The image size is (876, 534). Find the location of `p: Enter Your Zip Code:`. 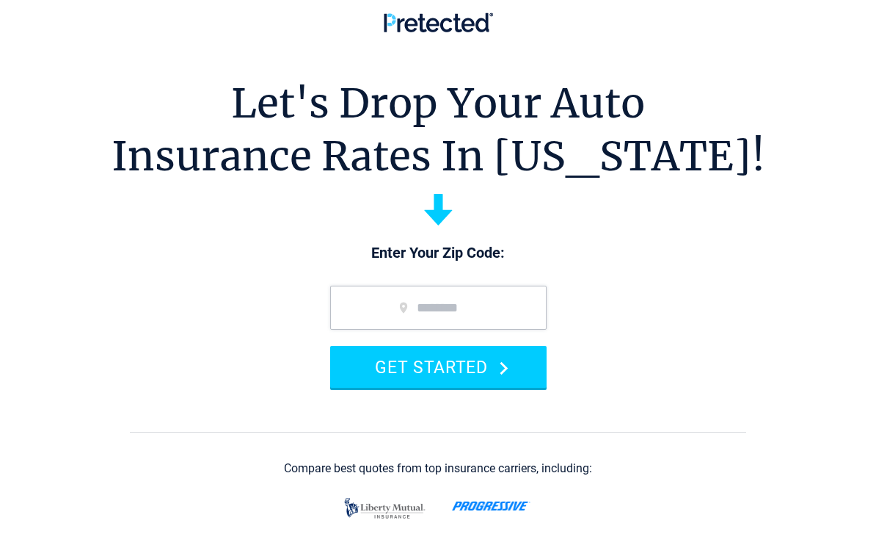

p: Enter Your Zip Code: is located at coordinates (438, 253).